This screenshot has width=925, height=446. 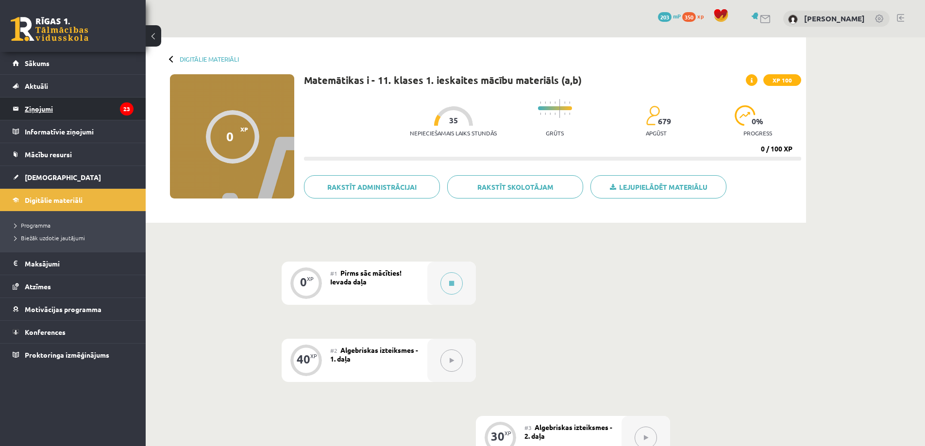 What do you see at coordinates (79, 132) in the screenshot?
I see `legend: Informatīvie ziņojumi` at bounding box center [79, 132].